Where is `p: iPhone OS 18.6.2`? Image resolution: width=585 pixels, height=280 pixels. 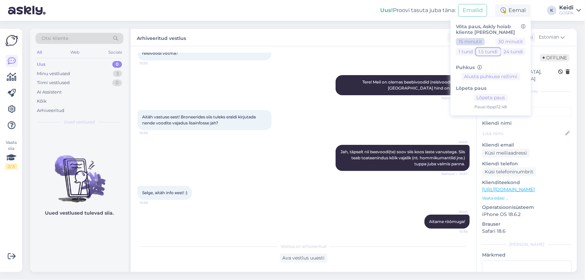
p: iPhone OS 18.6.2 is located at coordinates (527, 214).